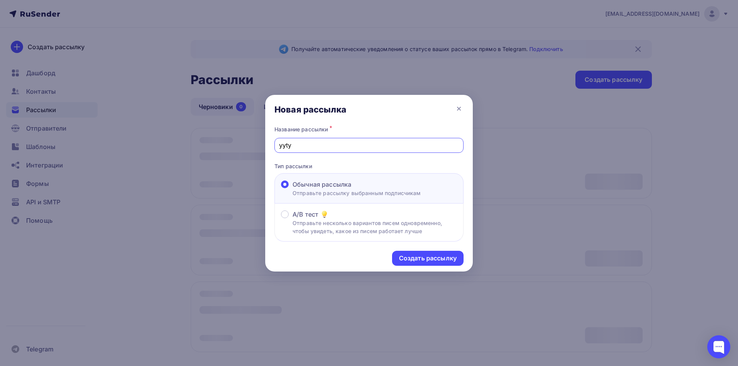  What do you see at coordinates (369, 130) in the screenshot?
I see `div: Название рассылки` at bounding box center [369, 130].